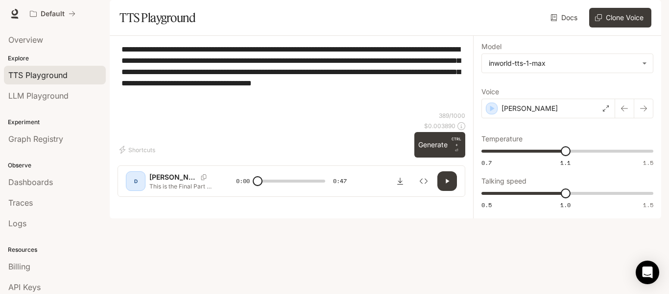 The width and height of the screenshot is (669, 294). I want to click on span: 0.5, so click(487, 204).